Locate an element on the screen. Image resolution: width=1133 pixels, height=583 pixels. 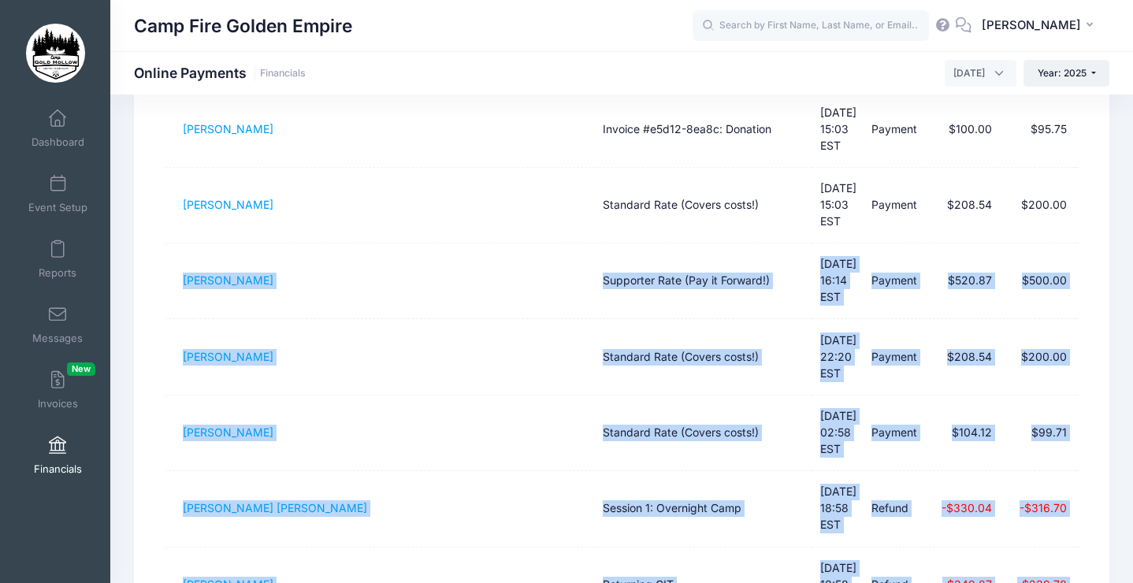
td: -$330.04 is located at coordinates (962, 509).